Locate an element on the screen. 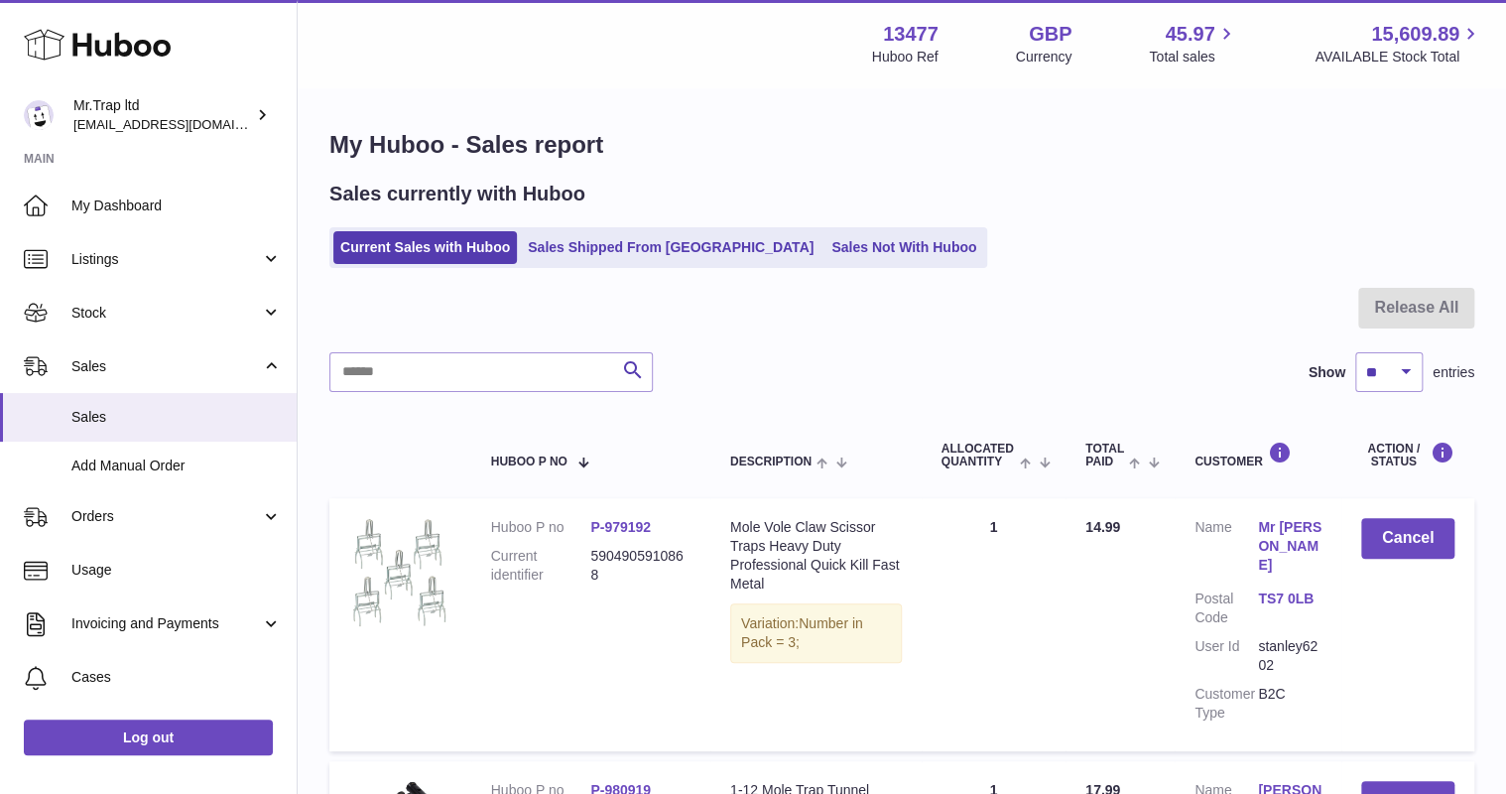 Image resolution: width=1506 pixels, height=794 pixels. dt: Name is located at coordinates (1226, 549).